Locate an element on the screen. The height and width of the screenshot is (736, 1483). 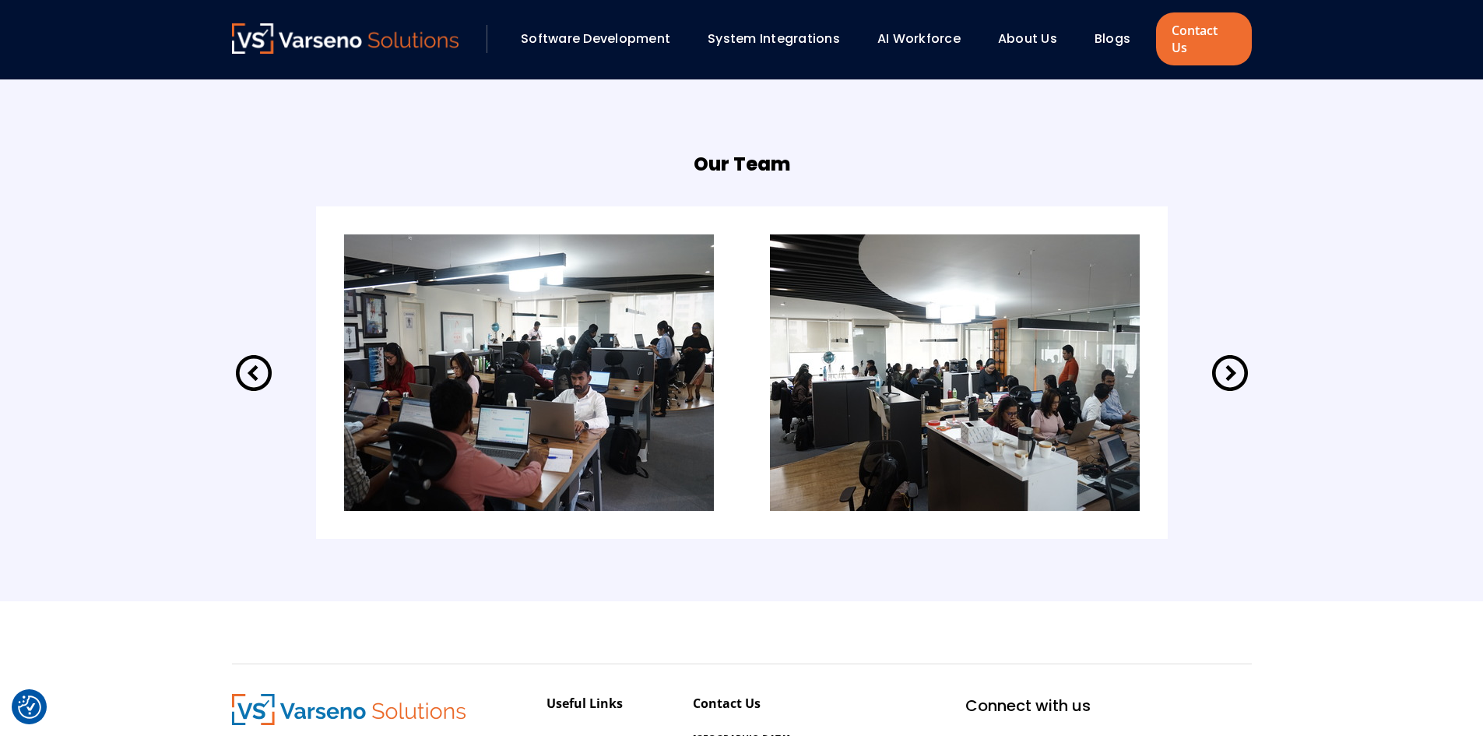
div: Useful Links is located at coordinates (585, 703).